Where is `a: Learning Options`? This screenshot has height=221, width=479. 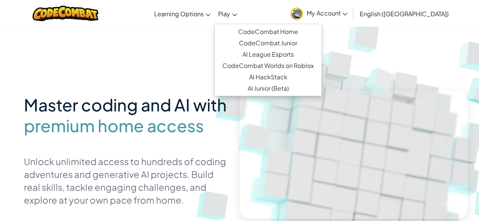 a: Learning Options is located at coordinates (182, 14).